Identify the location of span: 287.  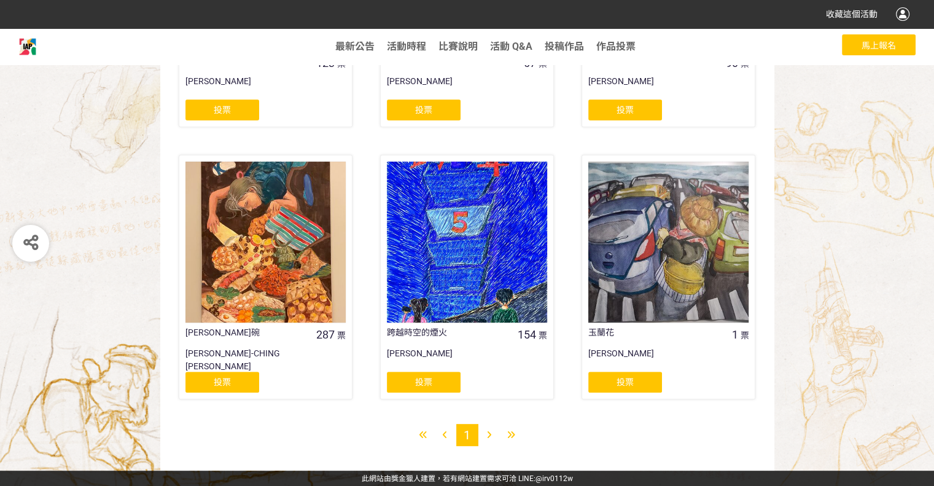
(325, 334).